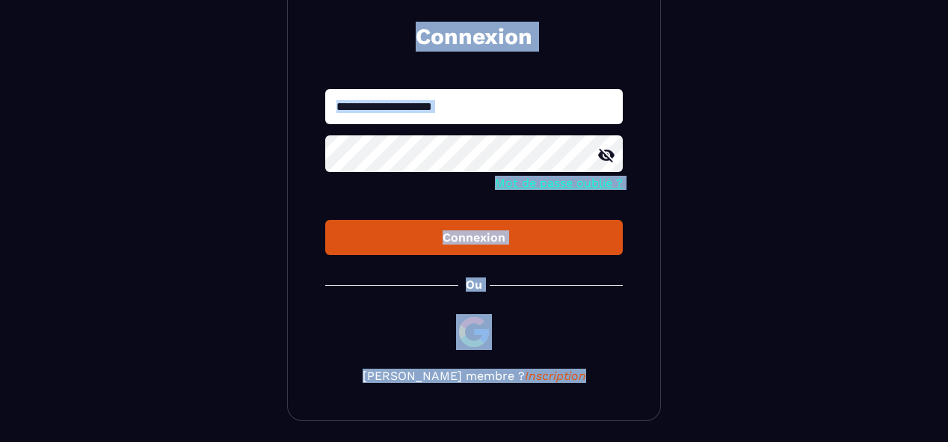 This screenshot has height=442, width=948. What do you see at coordinates (556, 375) in the screenshot?
I see `a: Inscription` at bounding box center [556, 375].